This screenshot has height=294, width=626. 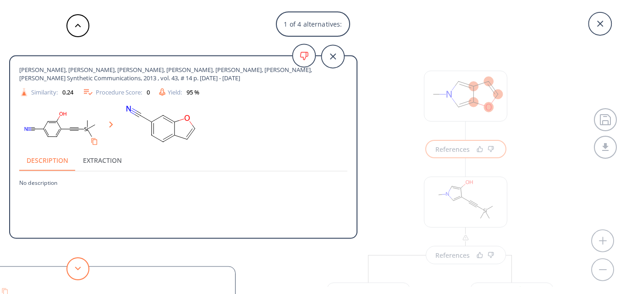 What do you see at coordinates (162, 126) in the screenshot?
I see `svg: N#Cc1ccc2ccoc2c1` at bounding box center [162, 126].